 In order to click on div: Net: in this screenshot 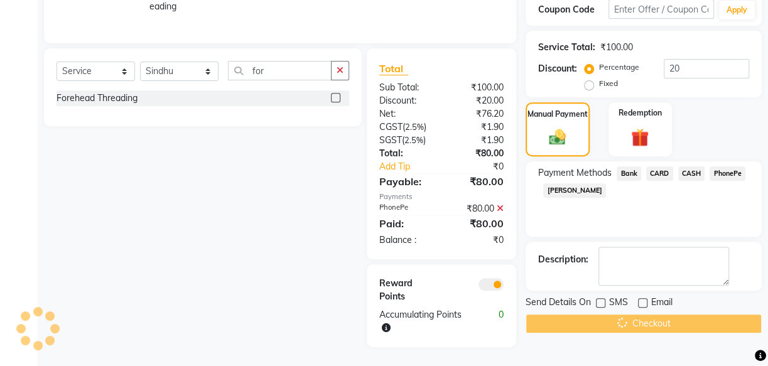, I will do `click(405, 114)`.